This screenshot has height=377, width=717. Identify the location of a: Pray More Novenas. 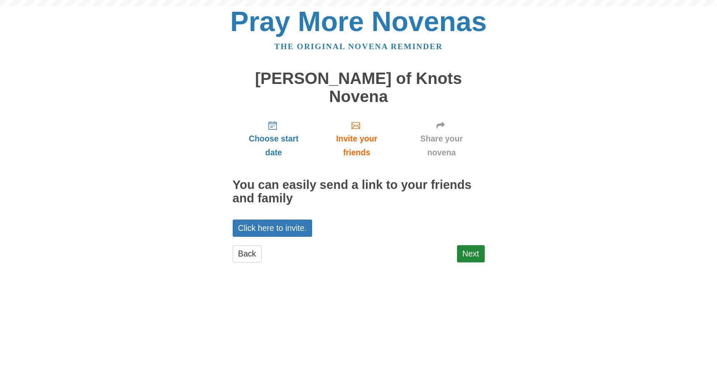
(358, 21).